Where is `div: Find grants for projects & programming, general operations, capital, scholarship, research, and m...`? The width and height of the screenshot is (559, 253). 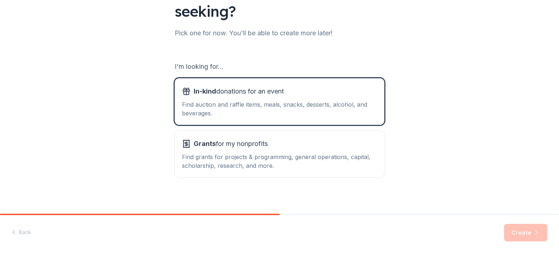 div: Find grants for projects & programming, general operations, capital, scholarship, research, and m... is located at coordinates (280, 161).